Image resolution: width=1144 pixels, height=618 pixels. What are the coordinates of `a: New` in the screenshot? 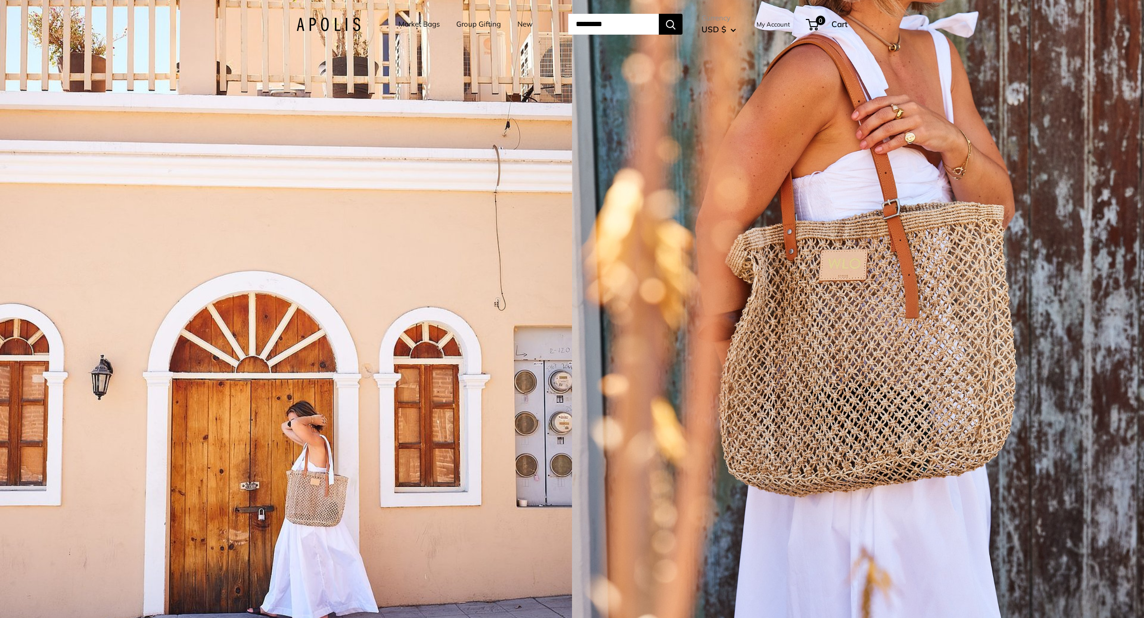 It's located at (525, 24).